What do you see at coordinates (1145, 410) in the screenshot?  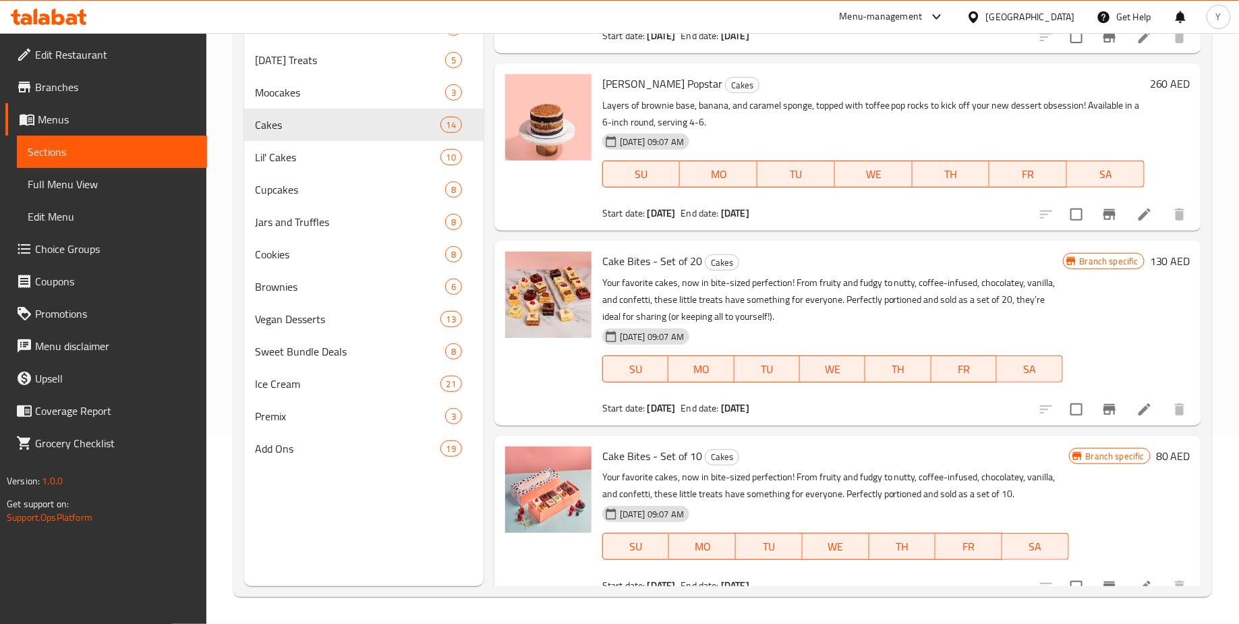 I see `a: Edit menu item` at bounding box center [1145, 410].